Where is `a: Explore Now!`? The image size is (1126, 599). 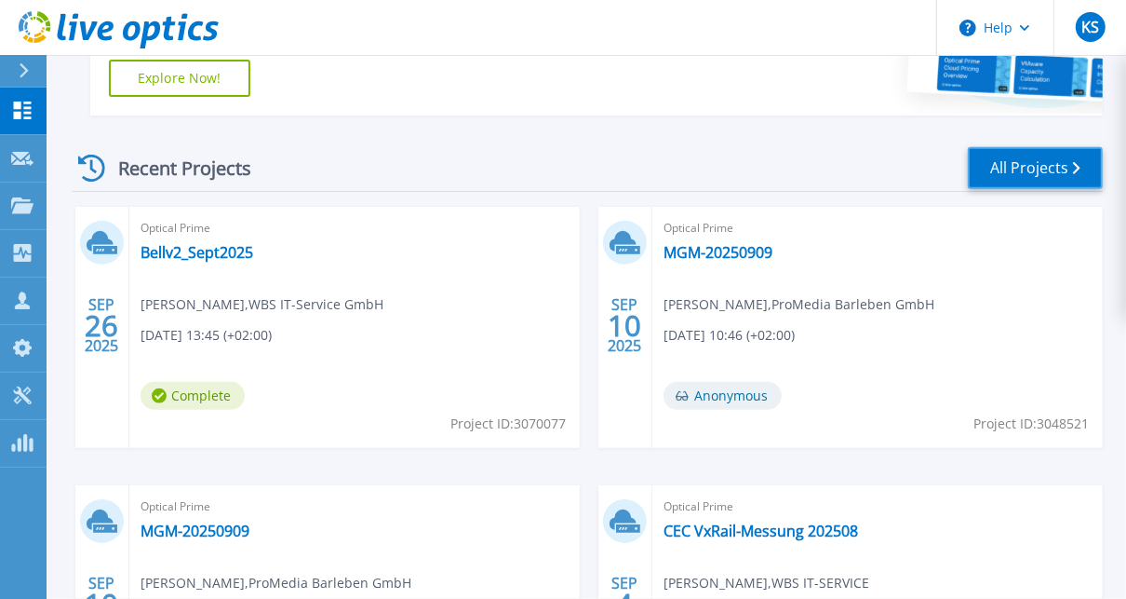 a: Explore Now! is located at coordinates (180, 78).